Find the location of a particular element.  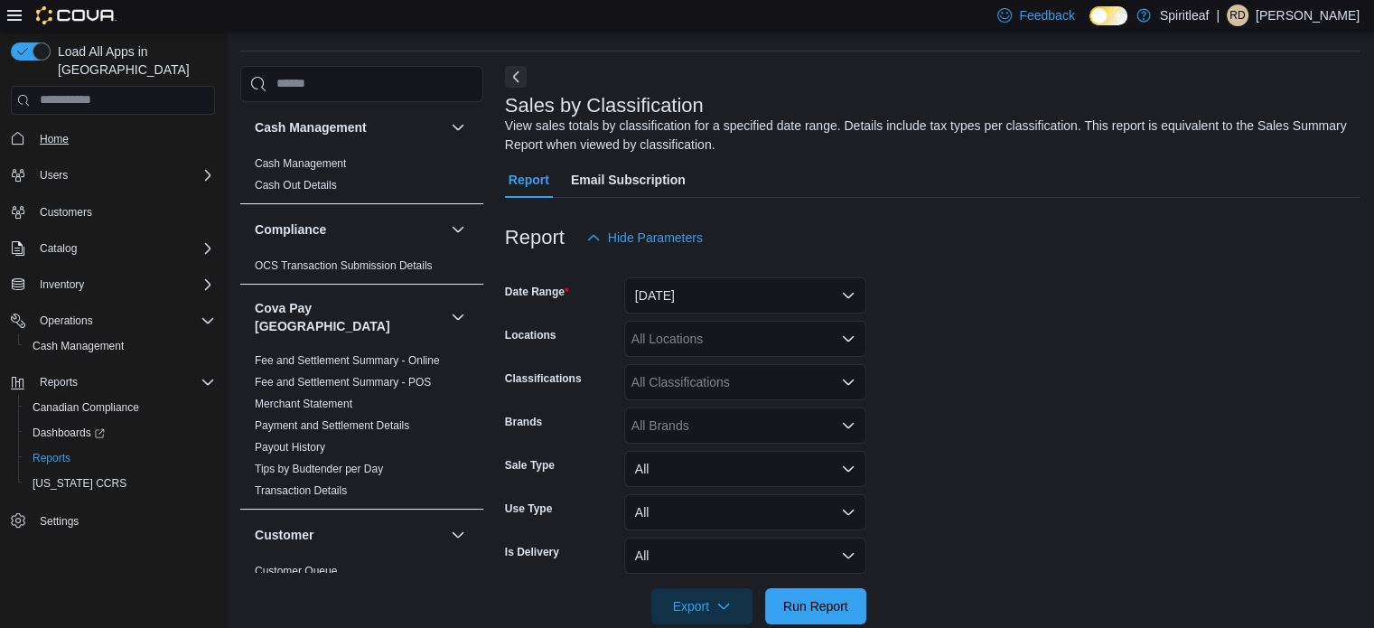

label: Is Delivery is located at coordinates (532, 552).